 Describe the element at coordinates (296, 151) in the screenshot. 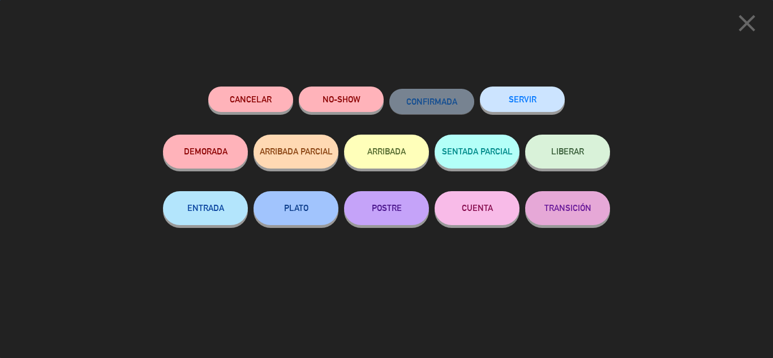

I see `span: ARRIBADA PARCIAL` at that location.